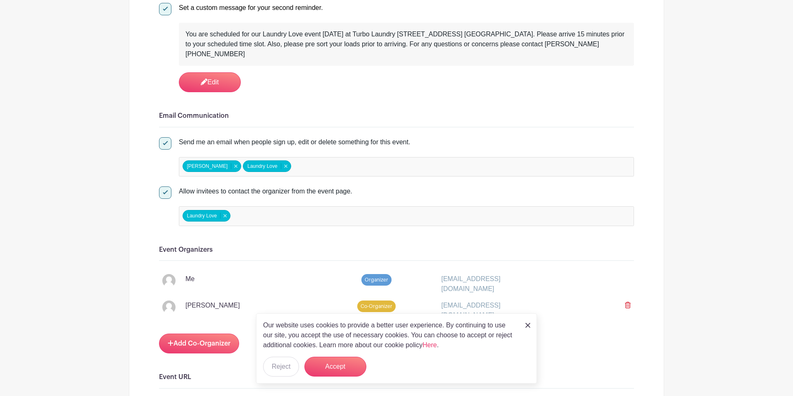  I want to click on h6: Email Communication, so click(397, 116).